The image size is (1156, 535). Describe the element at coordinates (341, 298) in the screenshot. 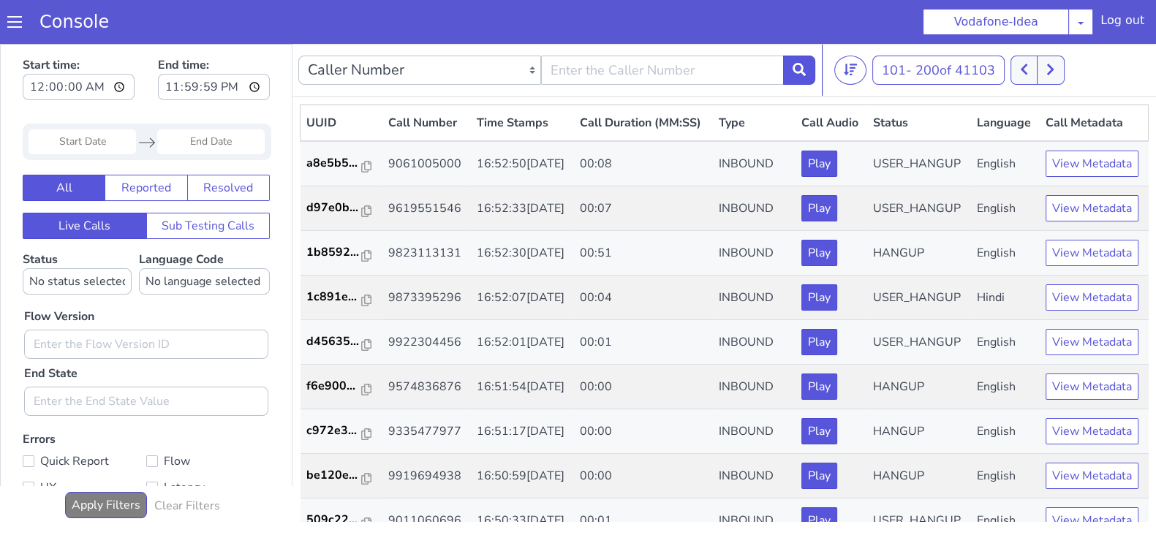

I see `a: d45635...` at that location.